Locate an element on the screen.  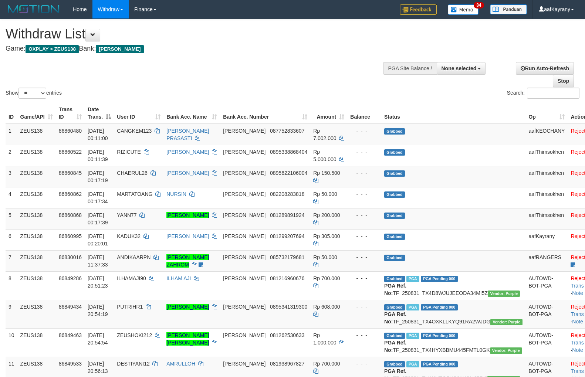
th: Date Trans.: activate to sort column descending is located at coordinates (99, 113).